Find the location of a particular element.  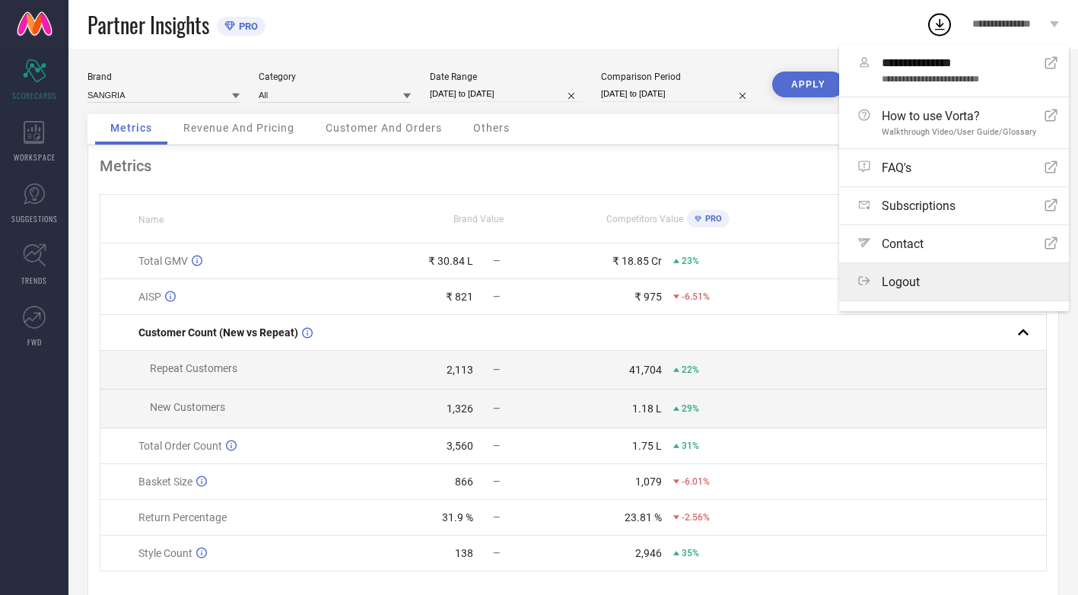

input: Select date range is located at coordinates (506, 94).